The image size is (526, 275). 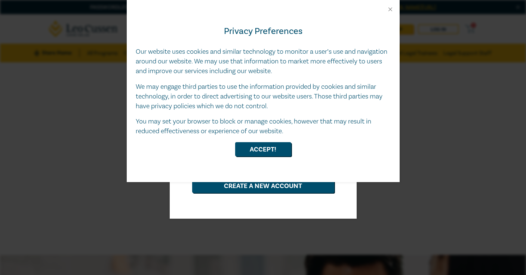 I want to click on h4: Privacy Preferences, so click(x=263, y=31).